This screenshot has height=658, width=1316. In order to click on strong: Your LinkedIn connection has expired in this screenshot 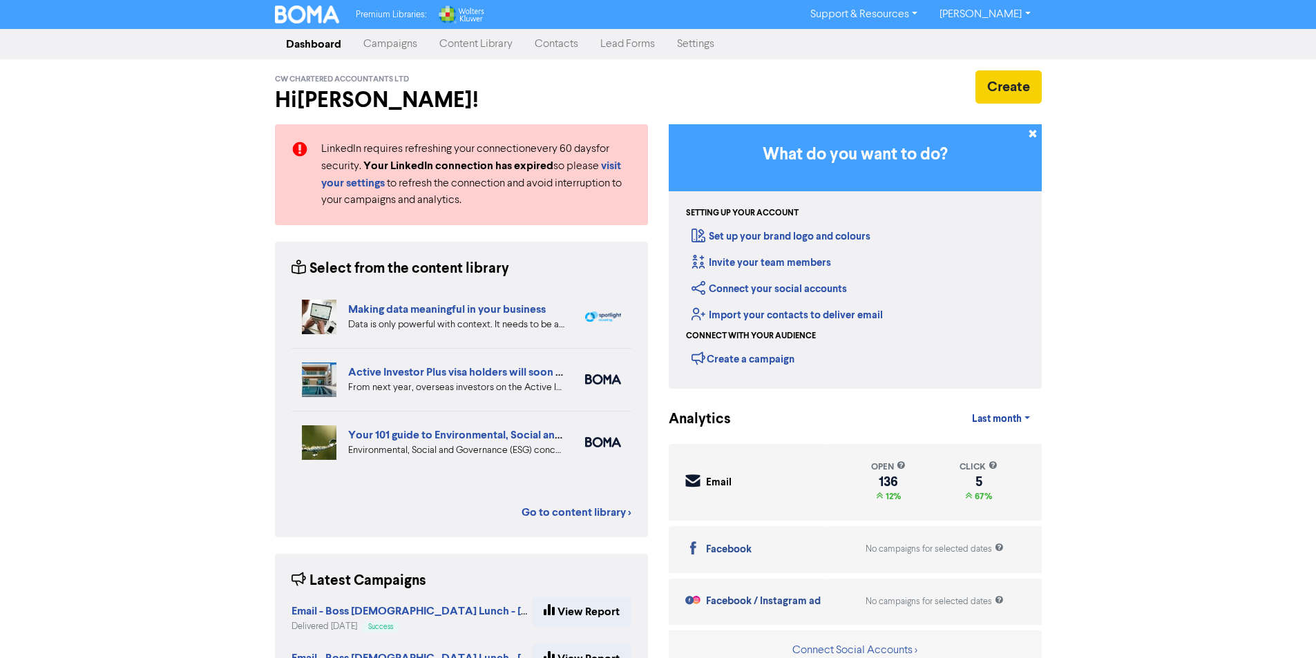, I will do `click(458, 166)`.